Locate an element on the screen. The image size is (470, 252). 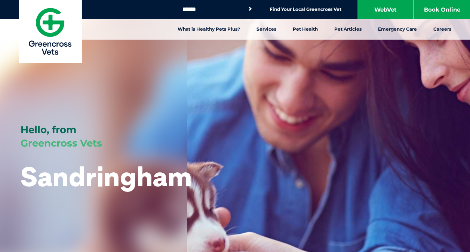
span: Greencross Vets is located at coordinates (61, 143).